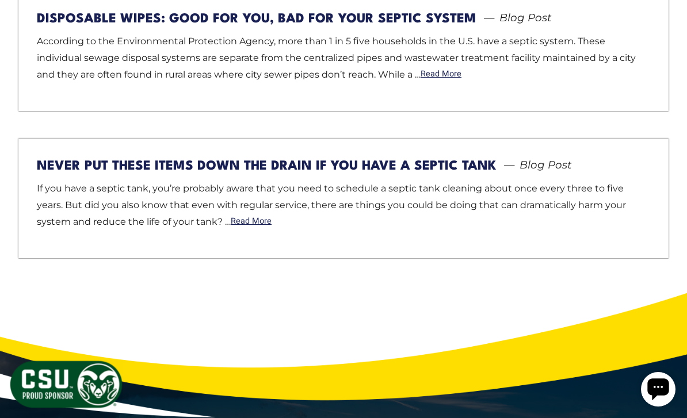 The width and height of the screenshot is (687, 418). Describe the element at coordinates (344, 58) in the screenshot. I see `p: According to the Environmental Protection Agency, more than 1 in 5 five households in the U.S. ha...` at that location.